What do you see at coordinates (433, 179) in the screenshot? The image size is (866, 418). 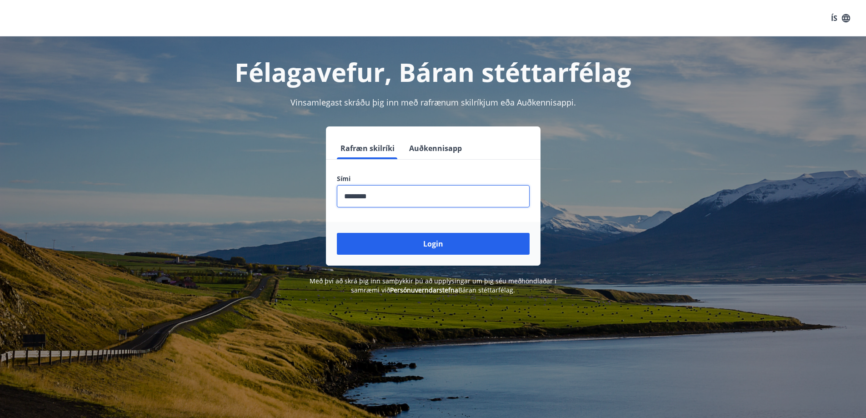 I see `label: Sími` at bounding box center [433, 179].